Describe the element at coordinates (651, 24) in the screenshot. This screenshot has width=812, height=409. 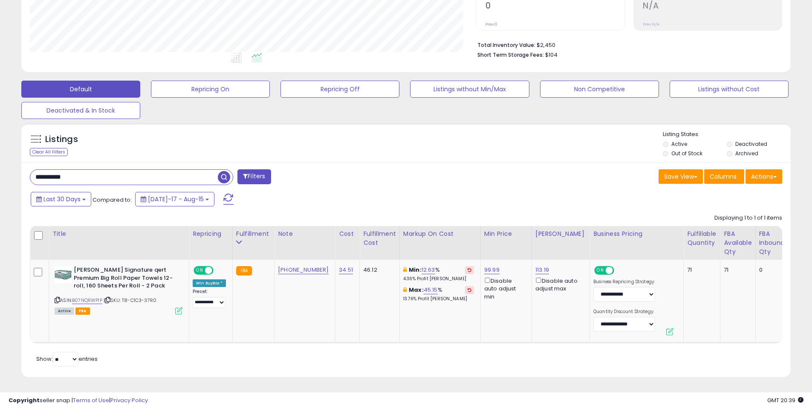
I see `small: Prev: N/A` at that location.